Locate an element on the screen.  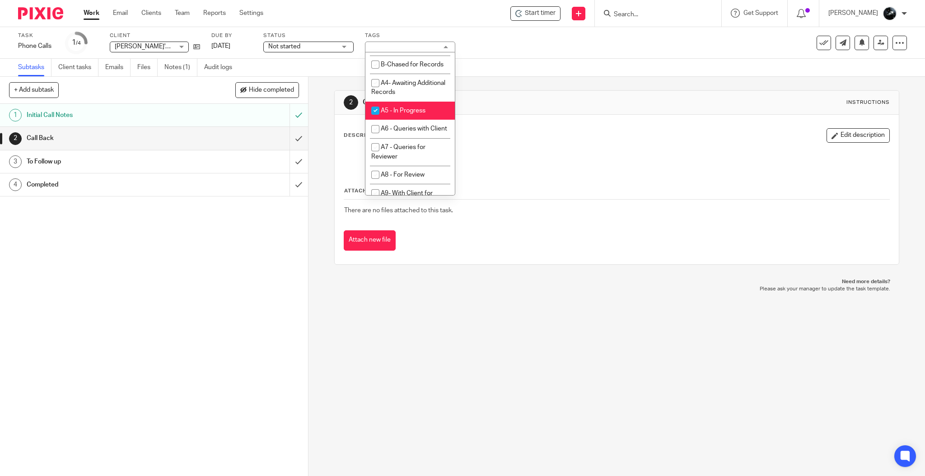
button: Attach new file is located at coordinates (369, 240).